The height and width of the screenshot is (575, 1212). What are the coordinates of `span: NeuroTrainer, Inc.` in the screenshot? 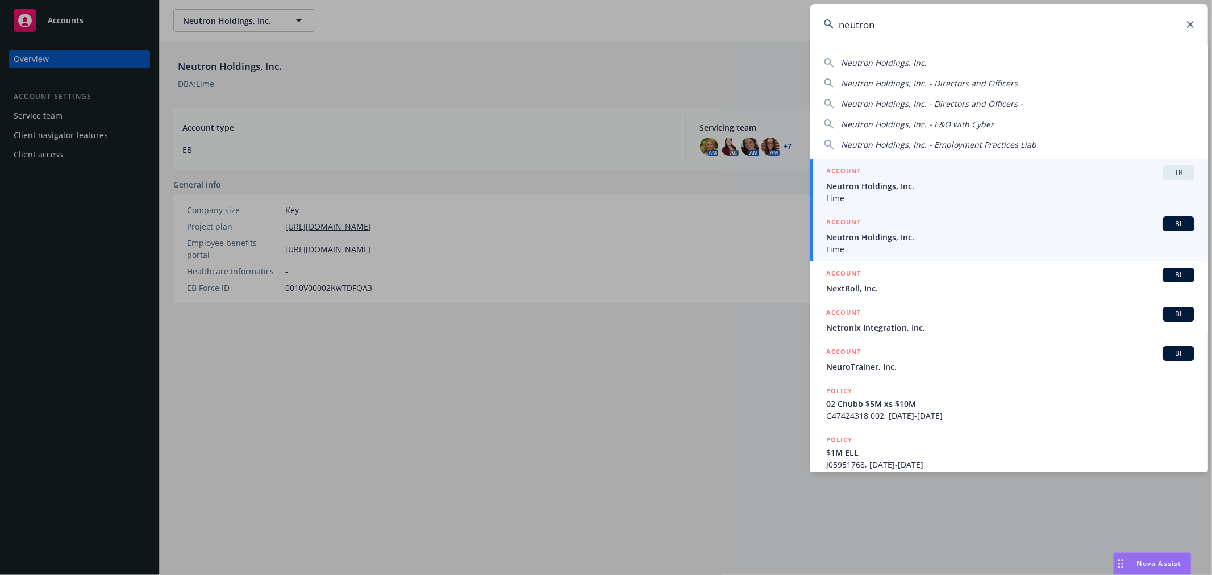 It's located at (1011, 367).